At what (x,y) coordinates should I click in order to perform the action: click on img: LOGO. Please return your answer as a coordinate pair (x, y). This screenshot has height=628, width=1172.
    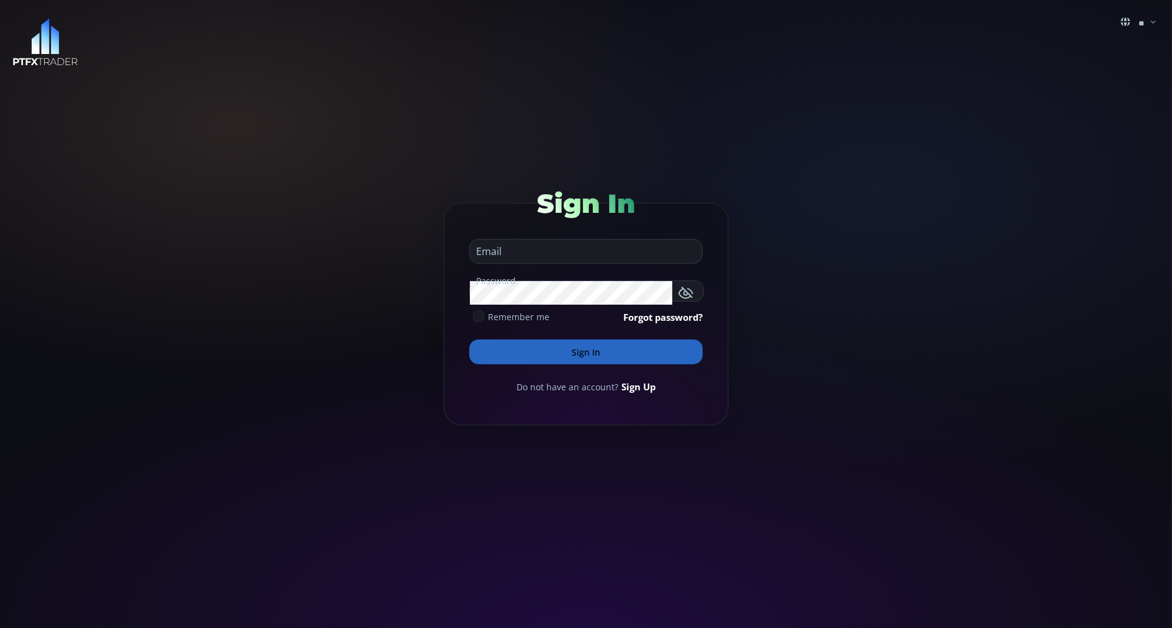
    Looking at the image, I should click on (45, 42).